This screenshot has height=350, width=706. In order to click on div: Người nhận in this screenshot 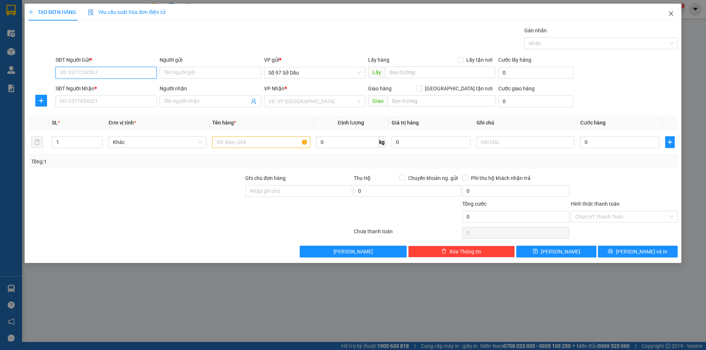, I will do `click(210, 89)`.